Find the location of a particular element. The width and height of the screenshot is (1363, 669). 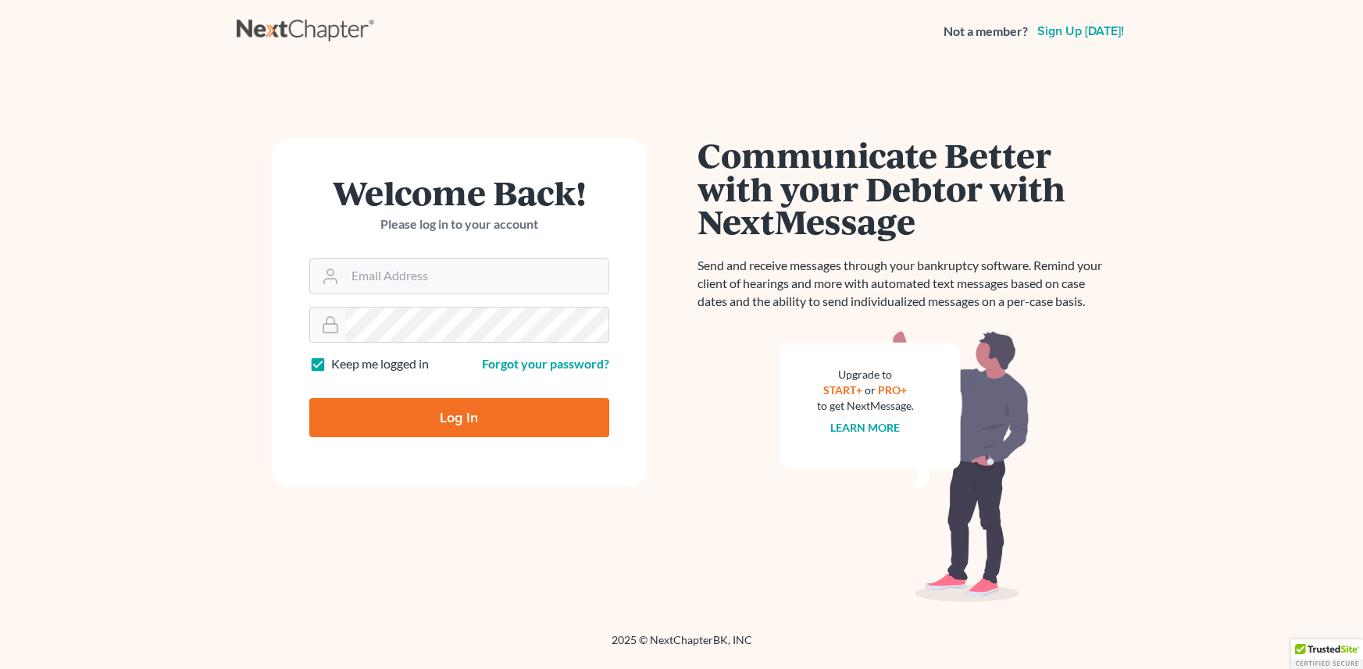

label: Keep me logged in is located at coordinates (380, 364).